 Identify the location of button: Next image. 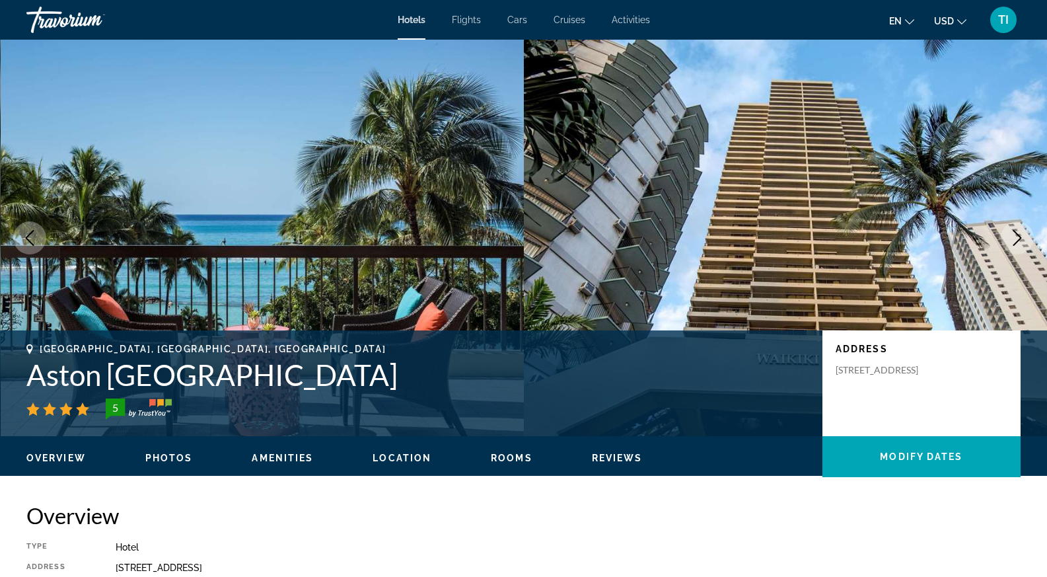
(1018, 238).